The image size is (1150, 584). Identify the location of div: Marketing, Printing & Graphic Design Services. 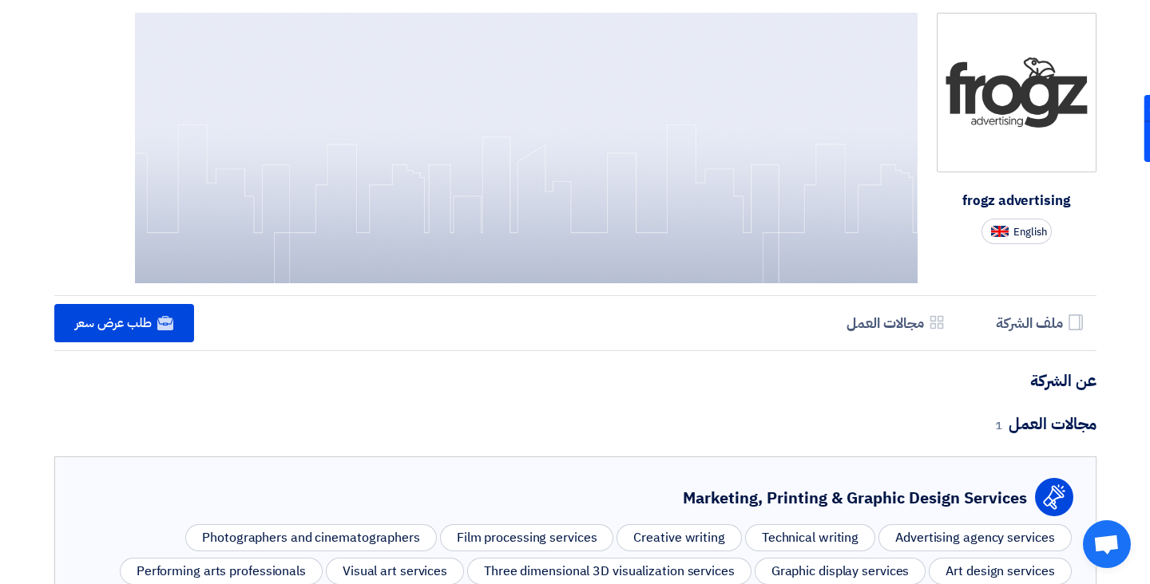
(854, 498).